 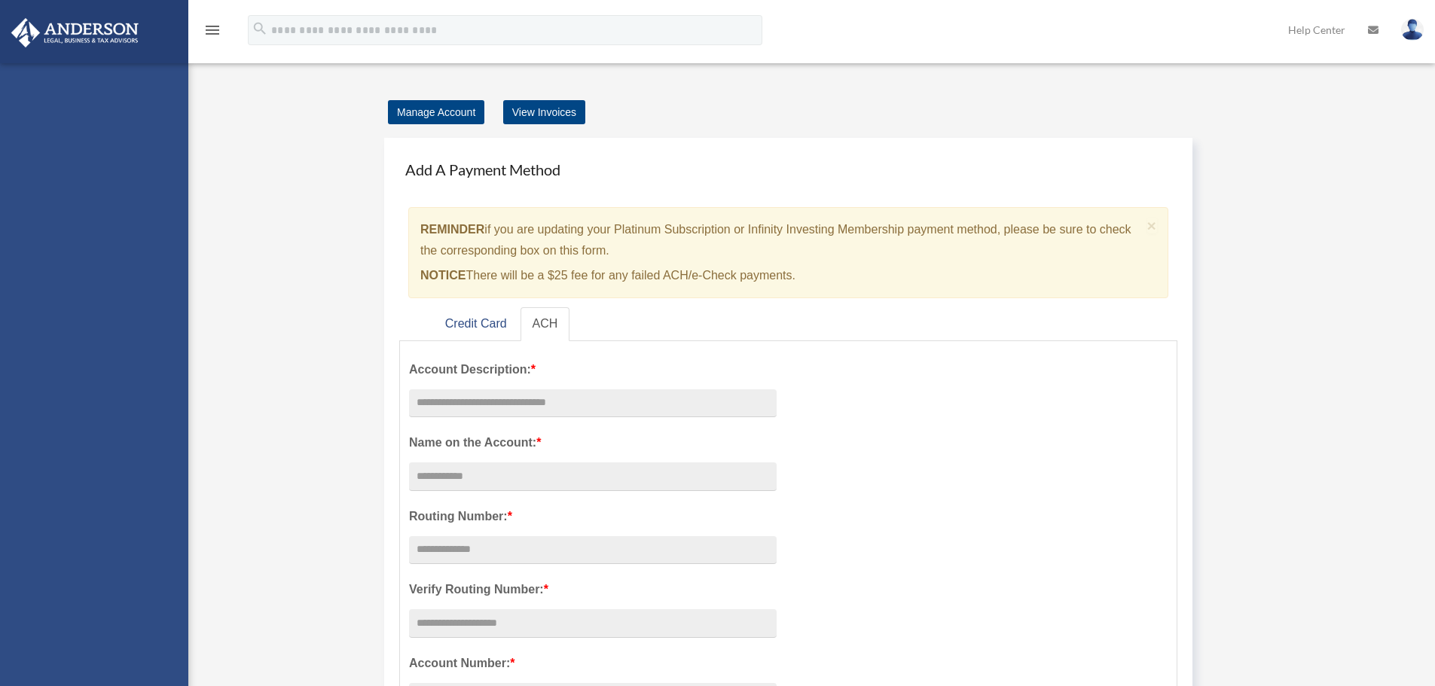 I want to click on label: Routing Number:, so click(x=593, y=517).